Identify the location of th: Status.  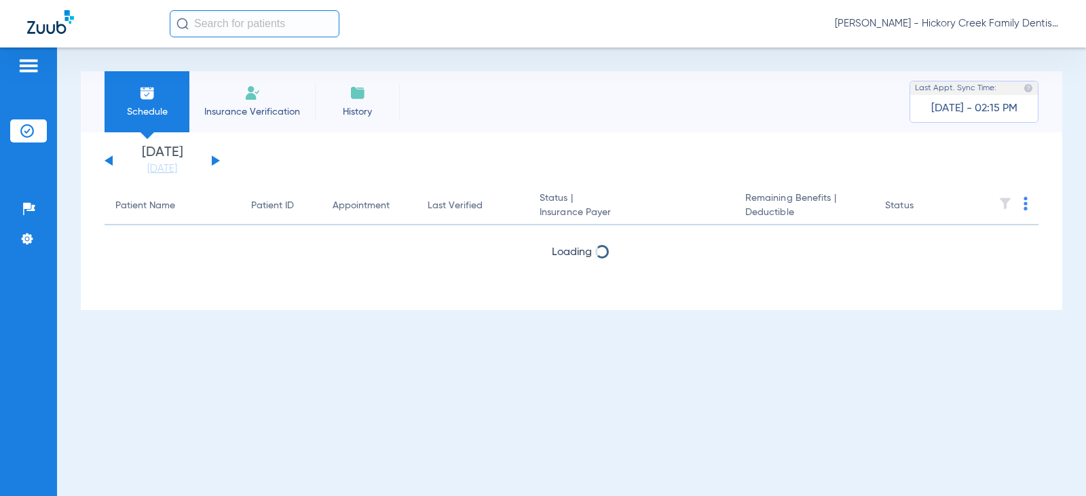
(919, 206).